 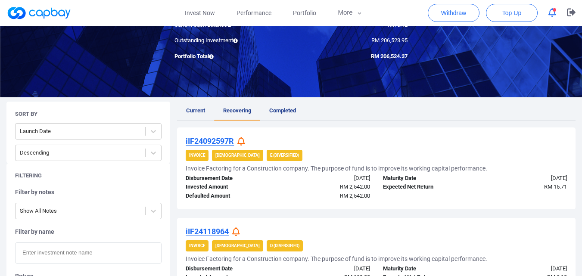 I want to click on h5: Filter by name, so click(x=88, y=232).